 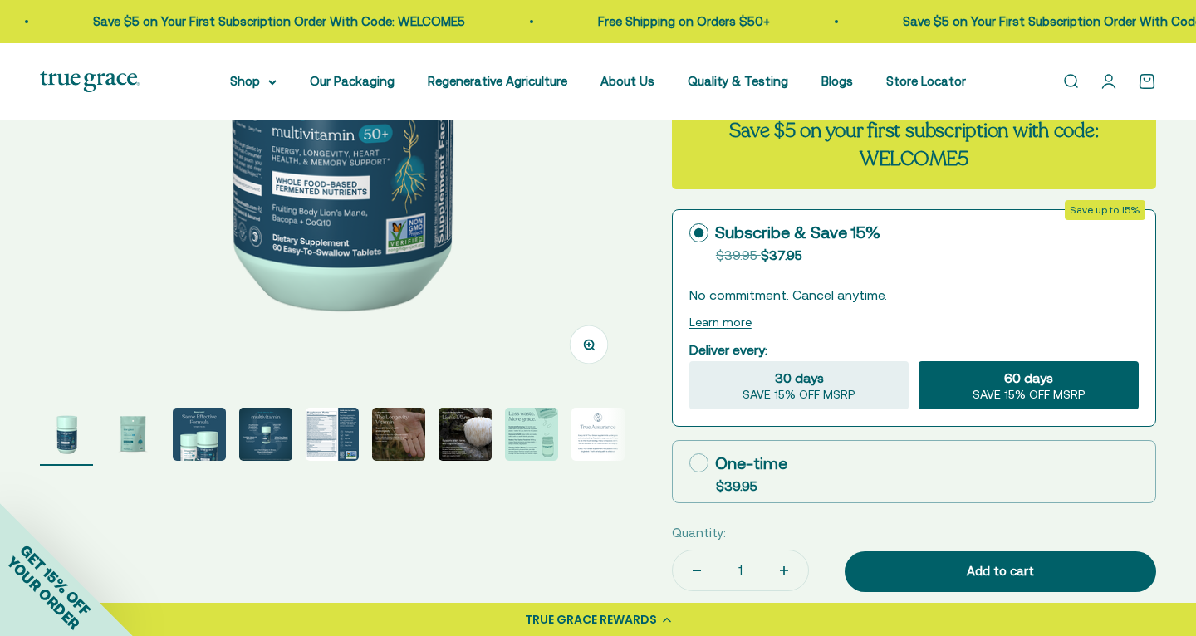 What do you see at coordinates (66, 437) in the screenshot?
I see `button: Go to item 1` at bounding box center [66, 437].